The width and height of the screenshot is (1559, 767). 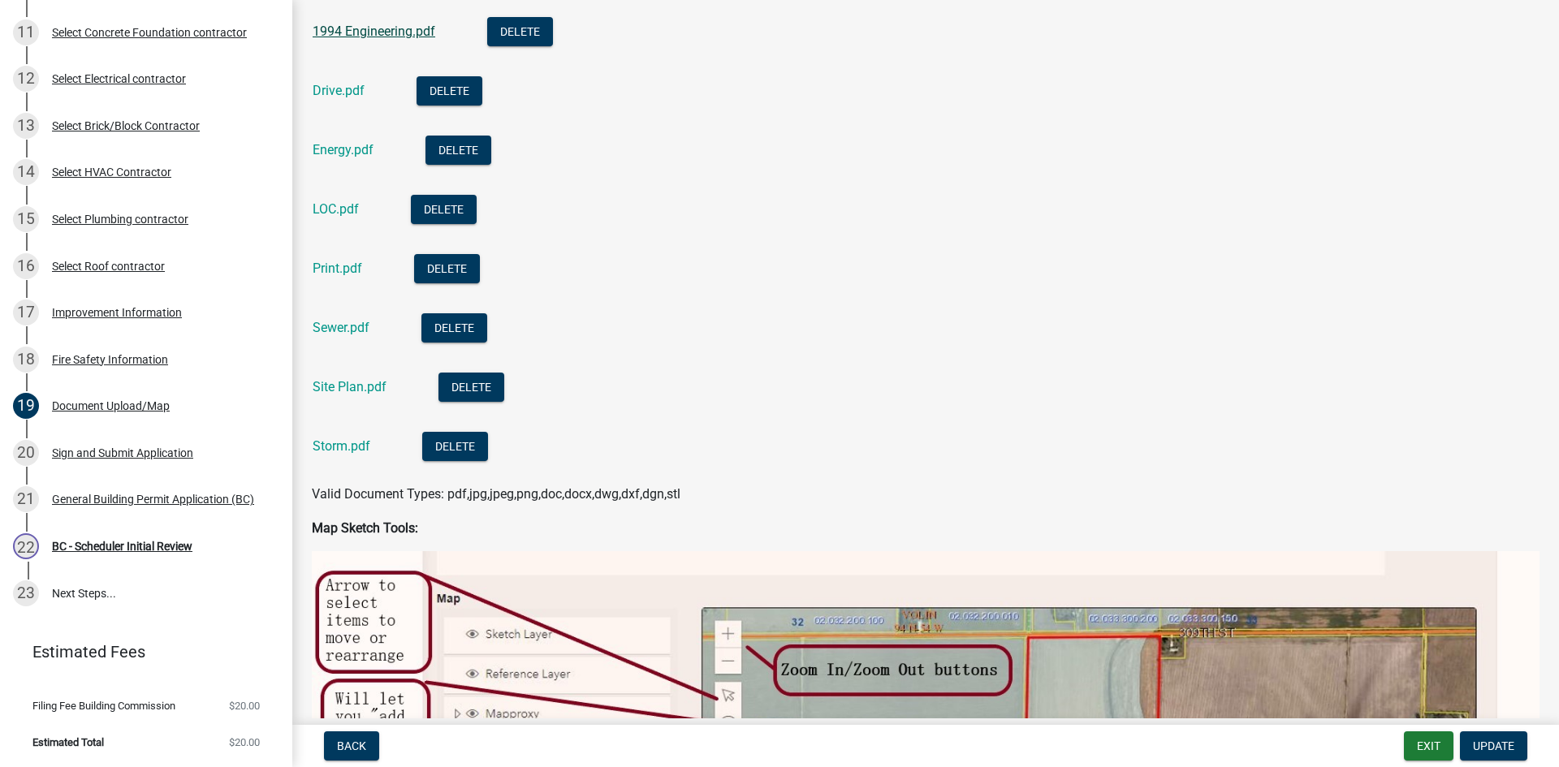 I want to click on div: Select Brick/Block Contractor, so click(x=126, y=126).